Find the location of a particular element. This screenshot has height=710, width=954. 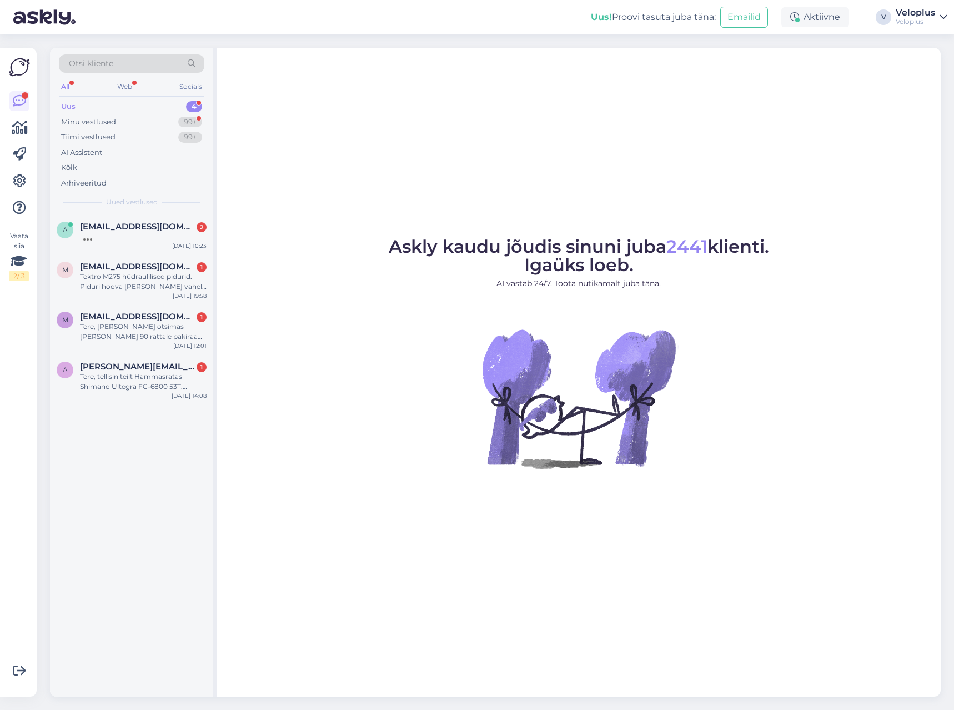

p: AI vastab 24/7. Tööta nutikamalt juba täna. is located at coordinates (579, 283).